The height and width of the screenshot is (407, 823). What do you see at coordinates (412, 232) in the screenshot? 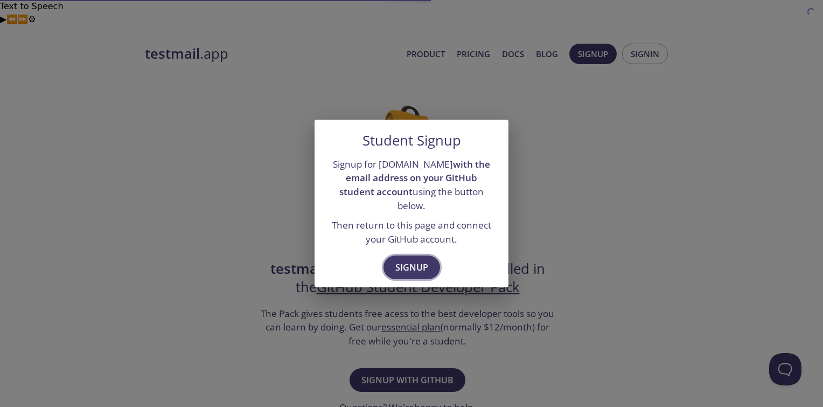
I see `p: Then return to this page and connect your GitHub account.` at bounding box center [412, 232].